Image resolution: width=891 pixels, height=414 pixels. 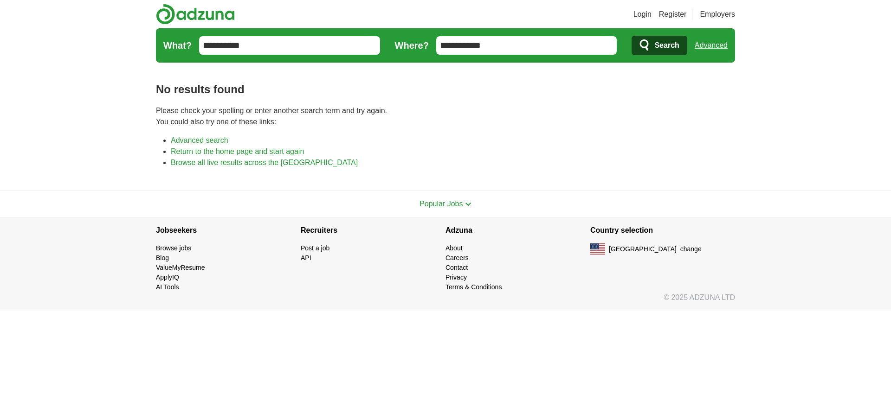 I want to click on a: Browse jobs, so click(x=174, y=248).